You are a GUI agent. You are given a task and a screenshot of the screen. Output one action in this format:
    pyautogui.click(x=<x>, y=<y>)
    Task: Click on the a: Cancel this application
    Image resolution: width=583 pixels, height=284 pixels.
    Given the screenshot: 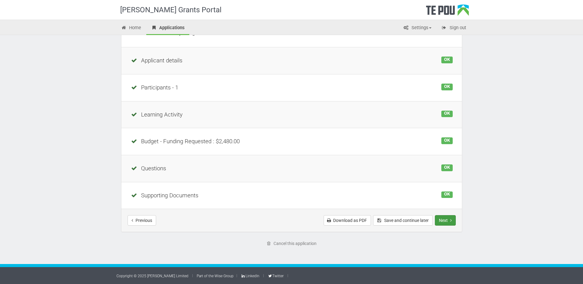 What is the action you would take?
    pyautogui.click(x=291, y=243)
    